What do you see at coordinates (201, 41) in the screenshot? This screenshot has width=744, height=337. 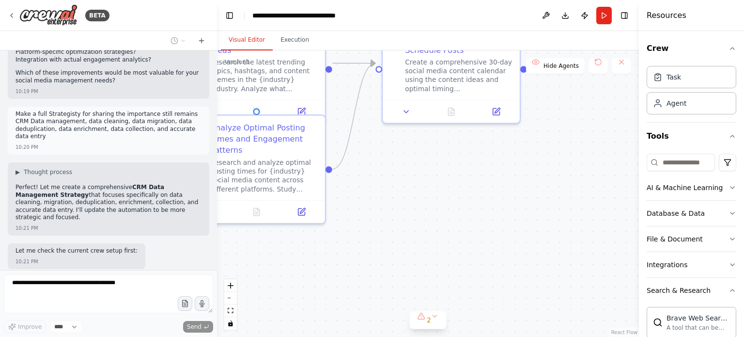 I see `button: Start a new chat` at bounding box center [201, 41].